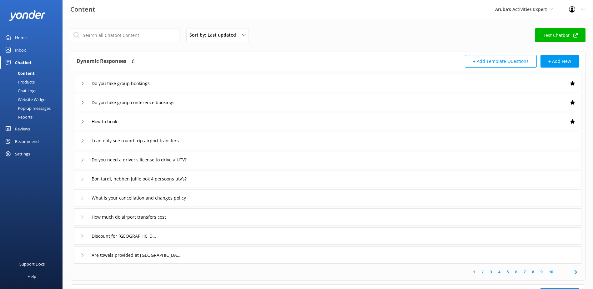 The image size is (593, 289). I want to click on a: 3, so click(491, 272).